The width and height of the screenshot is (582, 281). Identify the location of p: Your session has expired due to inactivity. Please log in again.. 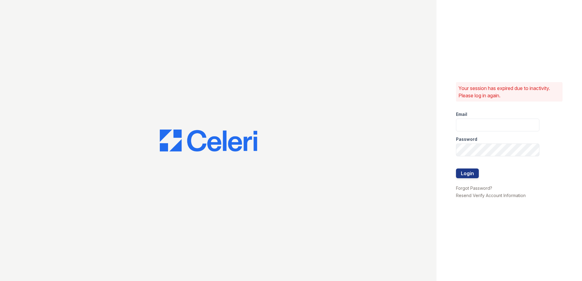
(509, 92).